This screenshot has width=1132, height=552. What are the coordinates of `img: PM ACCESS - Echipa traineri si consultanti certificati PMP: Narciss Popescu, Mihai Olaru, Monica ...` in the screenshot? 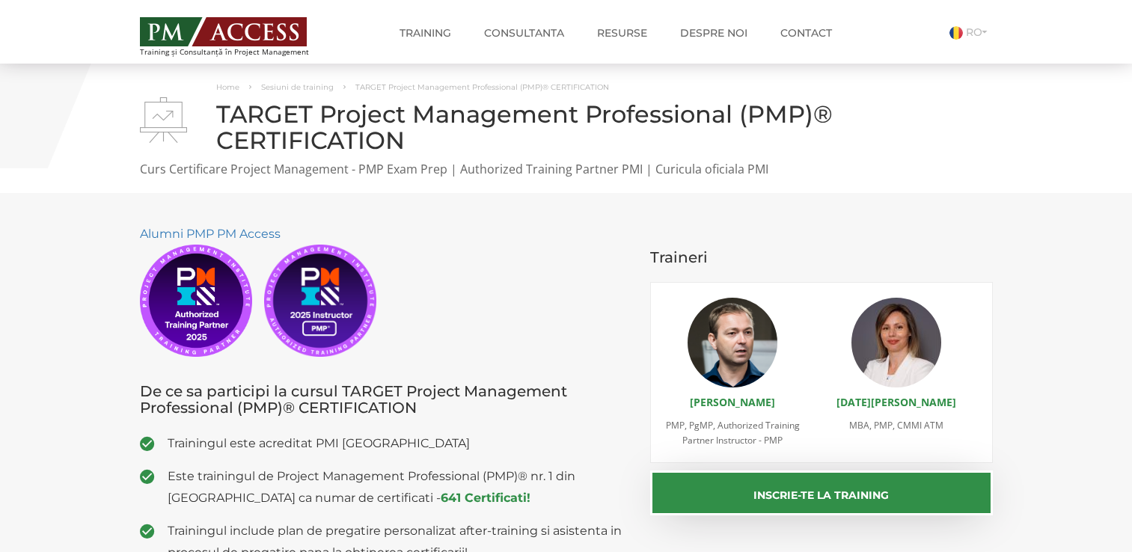 It's located at (223, 31).